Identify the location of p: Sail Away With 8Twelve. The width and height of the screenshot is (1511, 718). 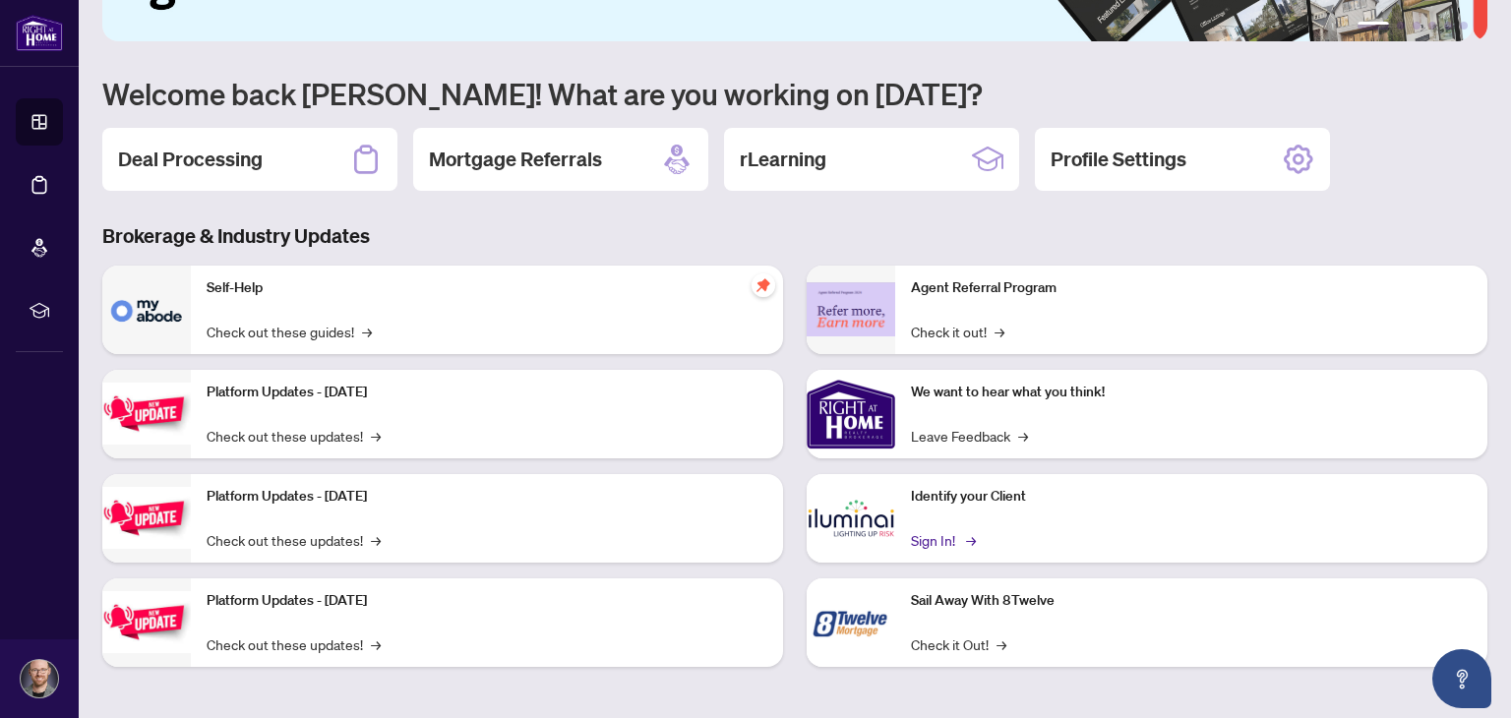
(1191, 601).